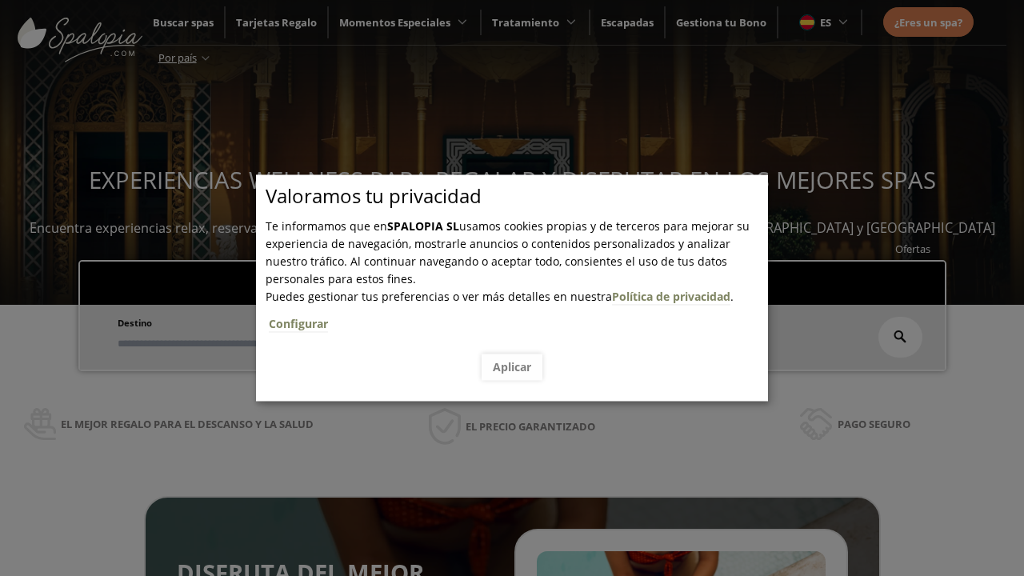 The image size is (1024, 576). Describe the element at coordinates (423, 226) in the screenshot. I see `b: SPALOPIA SL` at that location.